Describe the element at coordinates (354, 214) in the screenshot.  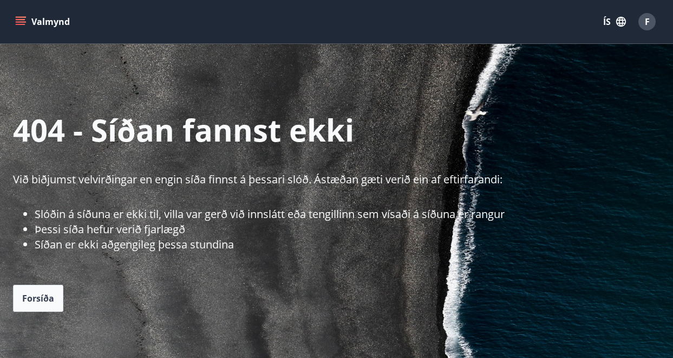
I see `li: Slóðin á síðuna er ekki til, villa var gerð við innslátt eða tengillinn sem vísaði á síðuna er ra...` at that location.